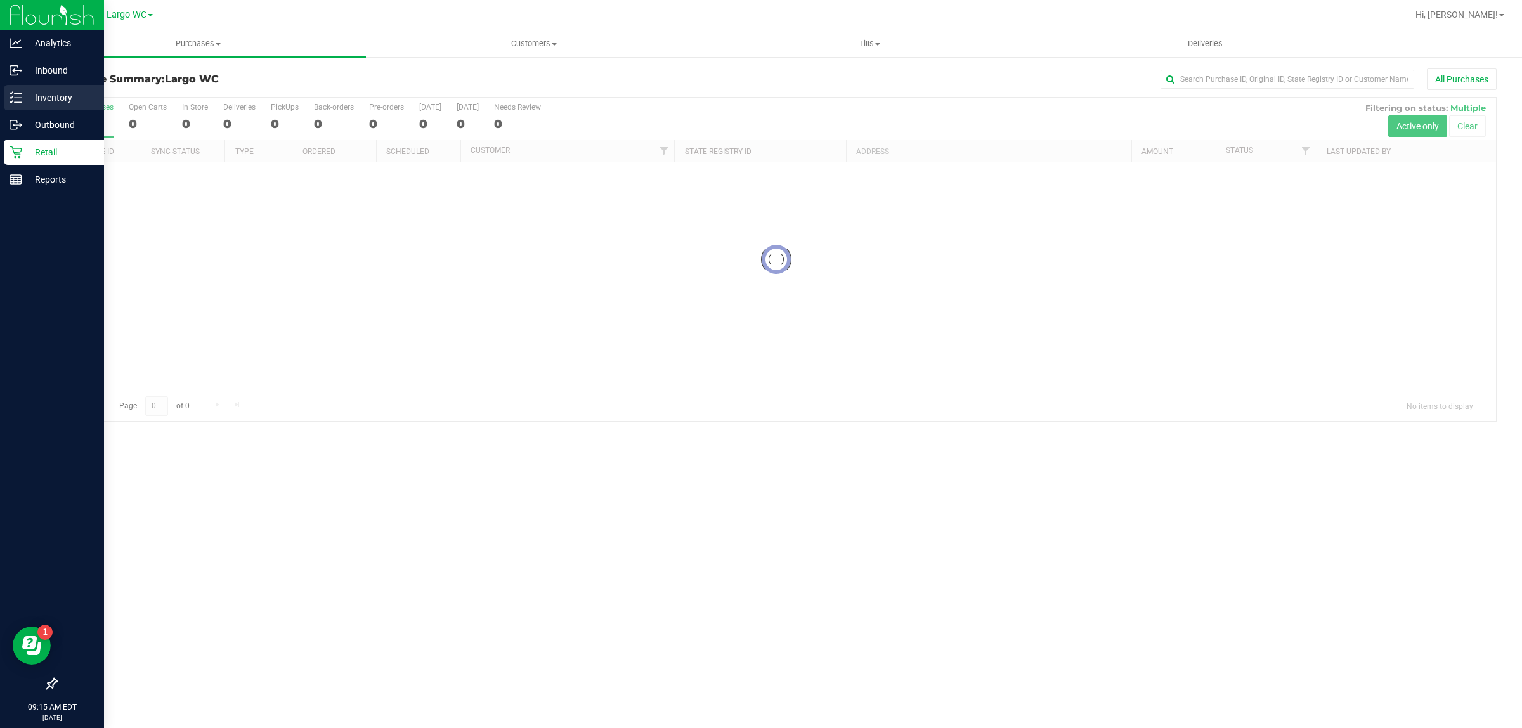 The image size is (1522, 728). What do you see at coordinates (16, 125) in the screenshot?
I see `inline-svg: Outbound` at bounding box center [16, 125].